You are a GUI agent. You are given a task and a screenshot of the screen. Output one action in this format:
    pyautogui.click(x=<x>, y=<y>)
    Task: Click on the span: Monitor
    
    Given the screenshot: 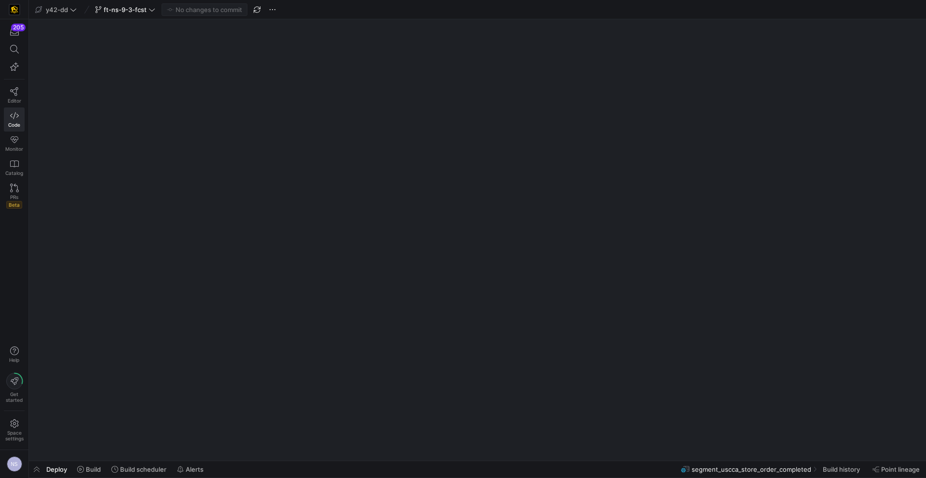 What is the action you would take?
    pyautogui.click(x=14, y=149)
    